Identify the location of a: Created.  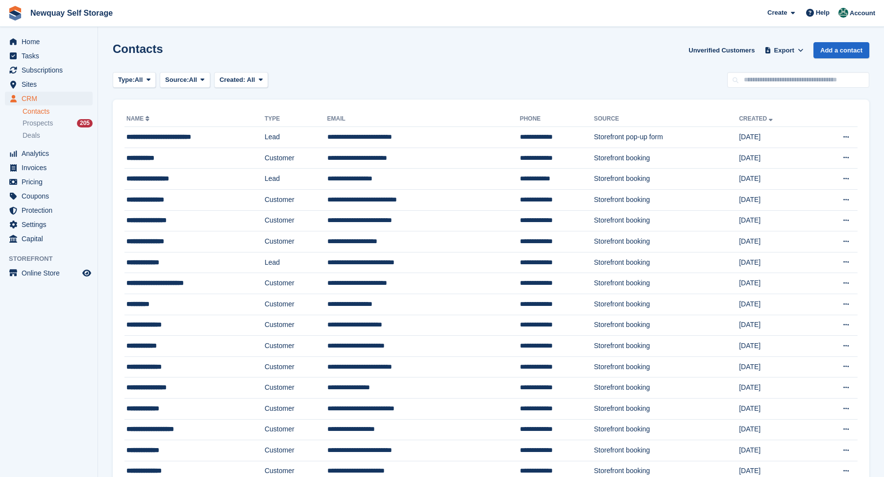
(757, 119).